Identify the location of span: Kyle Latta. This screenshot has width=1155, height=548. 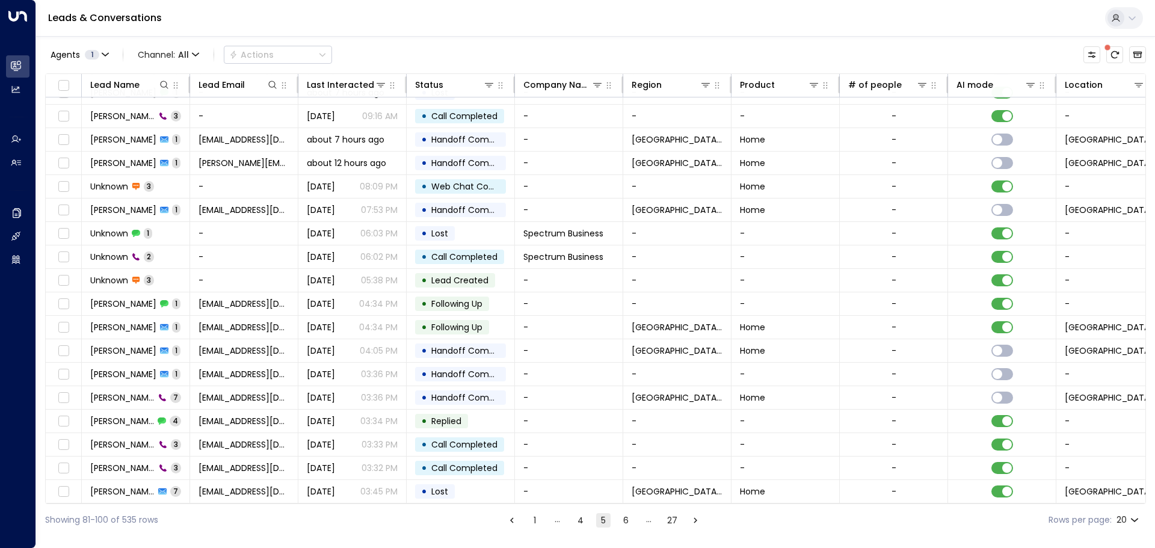
(123, 327).